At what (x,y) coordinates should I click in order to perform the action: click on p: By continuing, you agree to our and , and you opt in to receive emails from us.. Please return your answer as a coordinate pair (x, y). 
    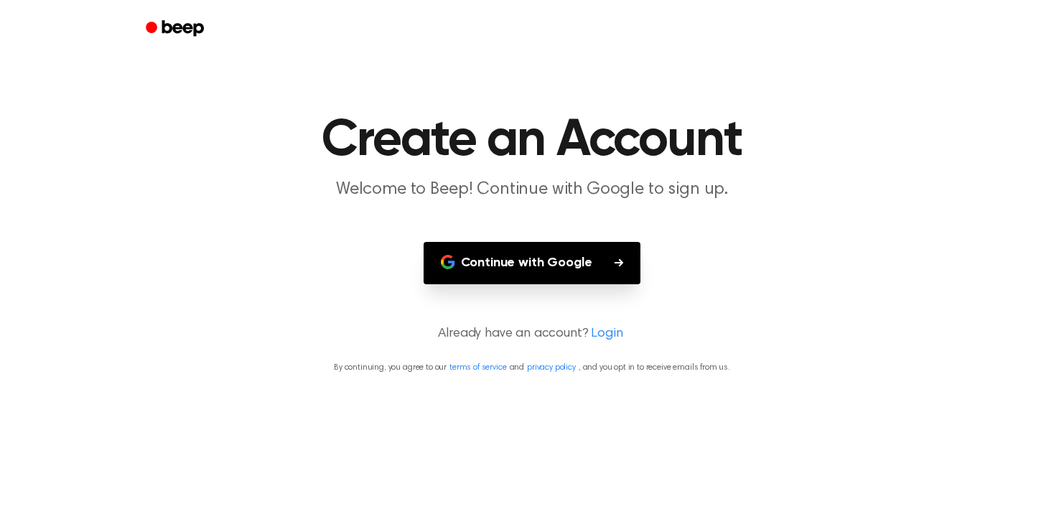
    Looking at the image, I should click on (532, 368).